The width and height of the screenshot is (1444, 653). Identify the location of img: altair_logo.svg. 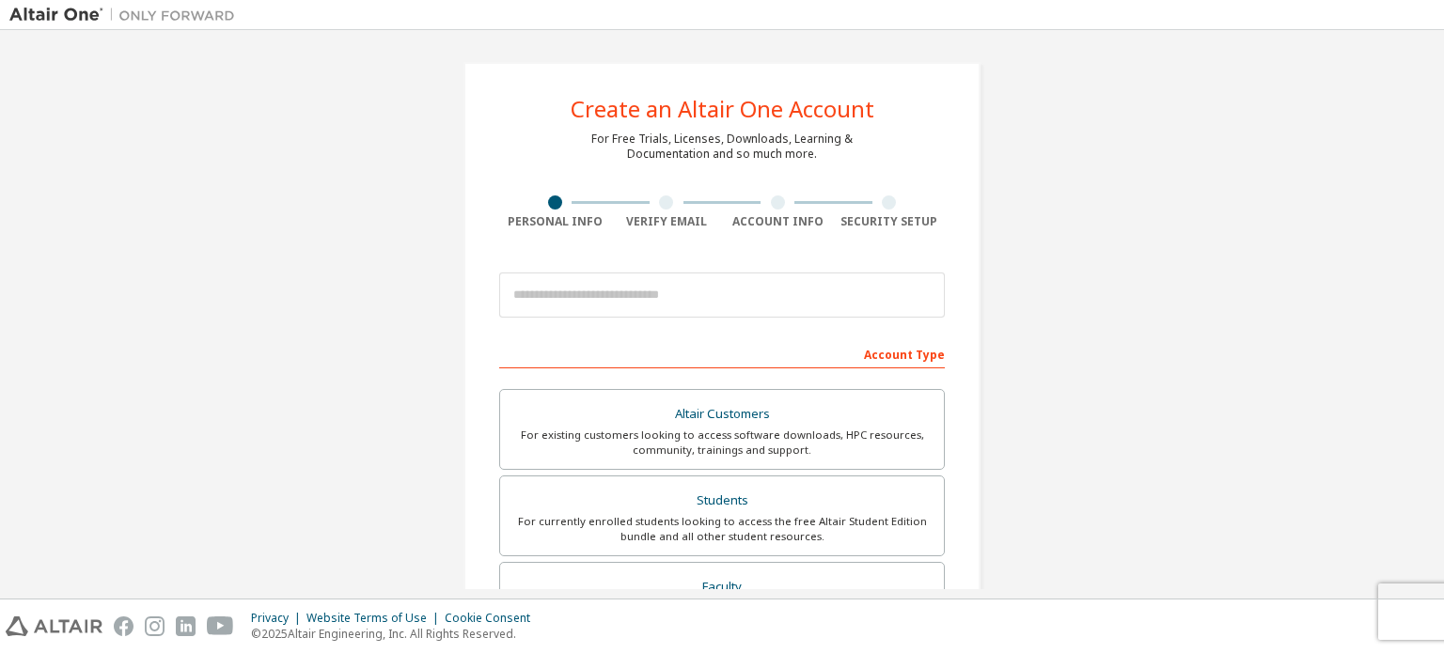
(54, 626).